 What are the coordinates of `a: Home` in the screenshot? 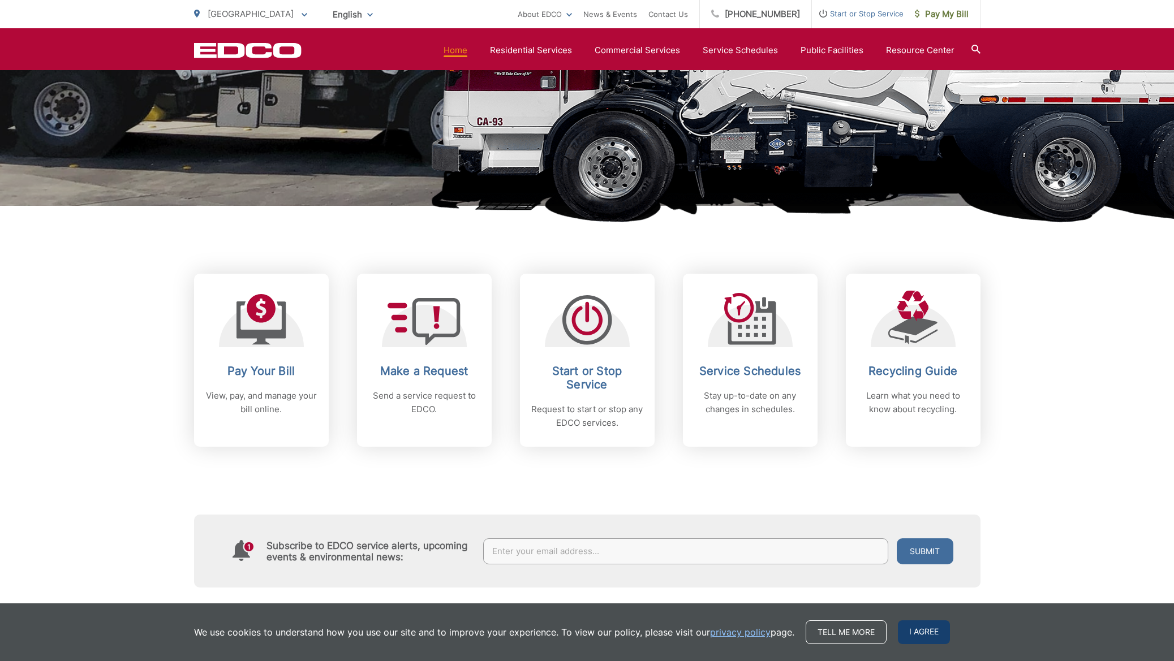 It's located at (455, 50).